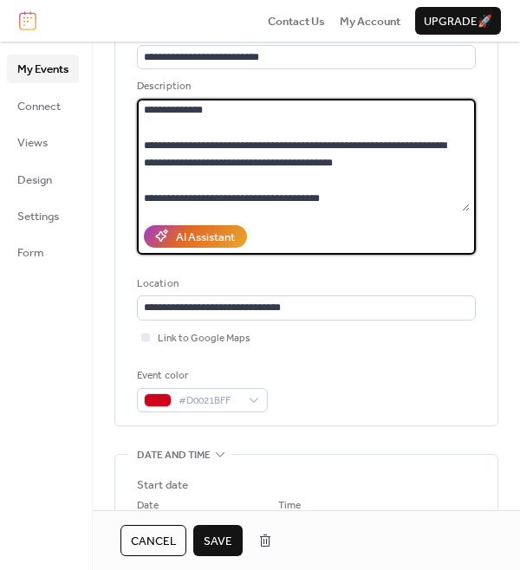 This screenshot has width=520, height=570. Describe the element at coordinates (38, 217) in the screenshot. I see `span: Settings` at that location.